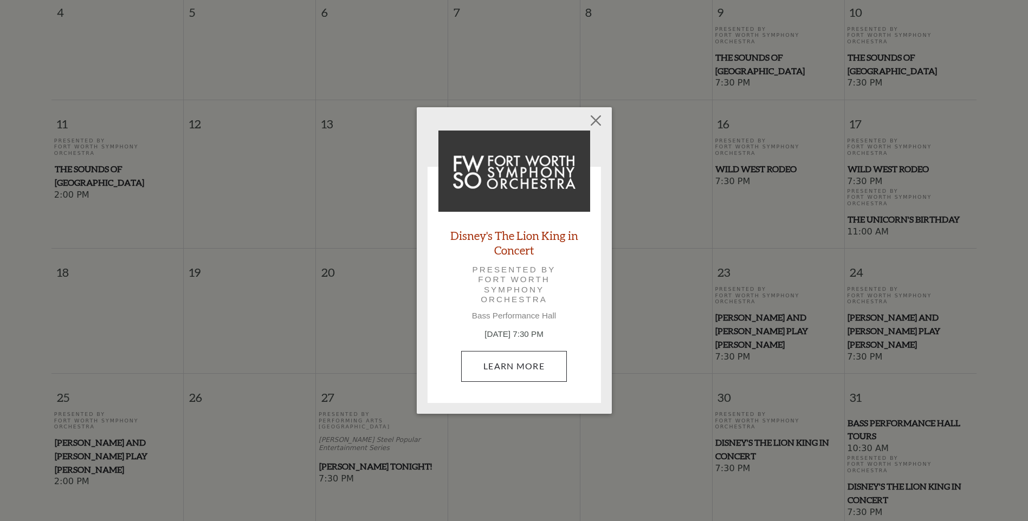 Image resolution: width=1028 pixels, height=521 pixels. What do you see at coordinates (514, 171) in the screenshot?
I see `img: Disney's The Lion King in Concert` at bounding box center [514, 171].